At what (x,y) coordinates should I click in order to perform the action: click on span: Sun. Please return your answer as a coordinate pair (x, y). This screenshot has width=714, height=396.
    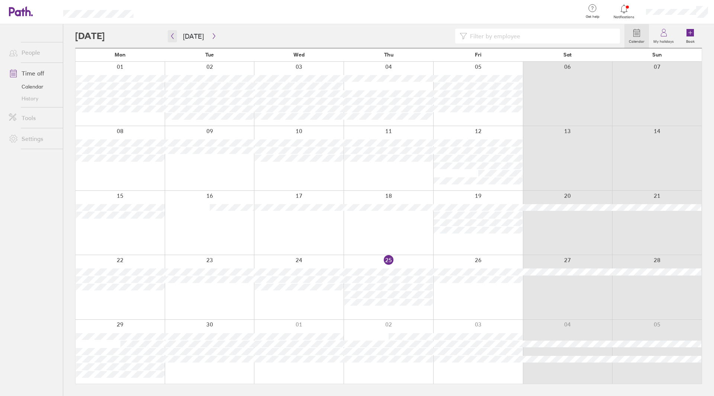
    Looking at the image, I should click on (657, 55).